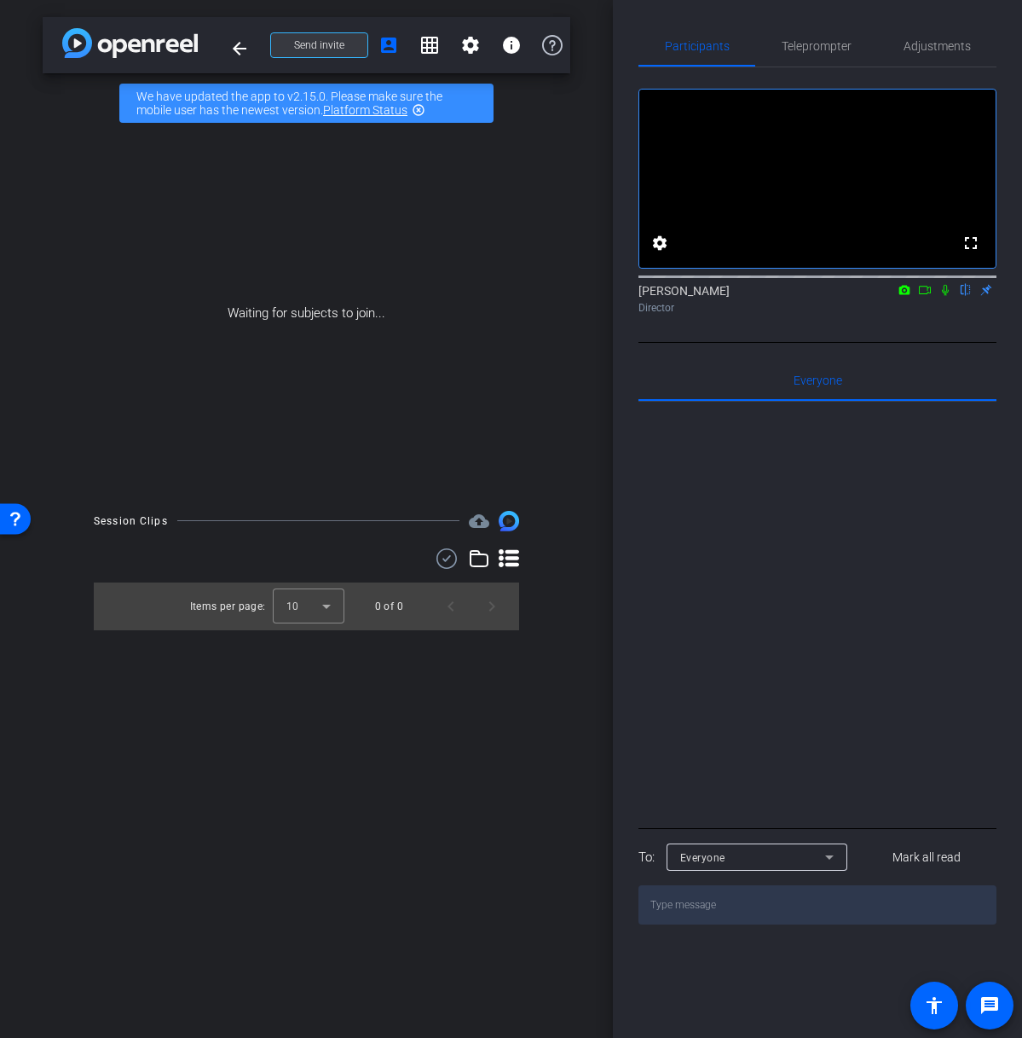 This screenshot has height=1038, width=1022. What do you see at coordinates (365, 110) in the screenshot?
I see `a: Platform Status` at bounding box center [365, 110].